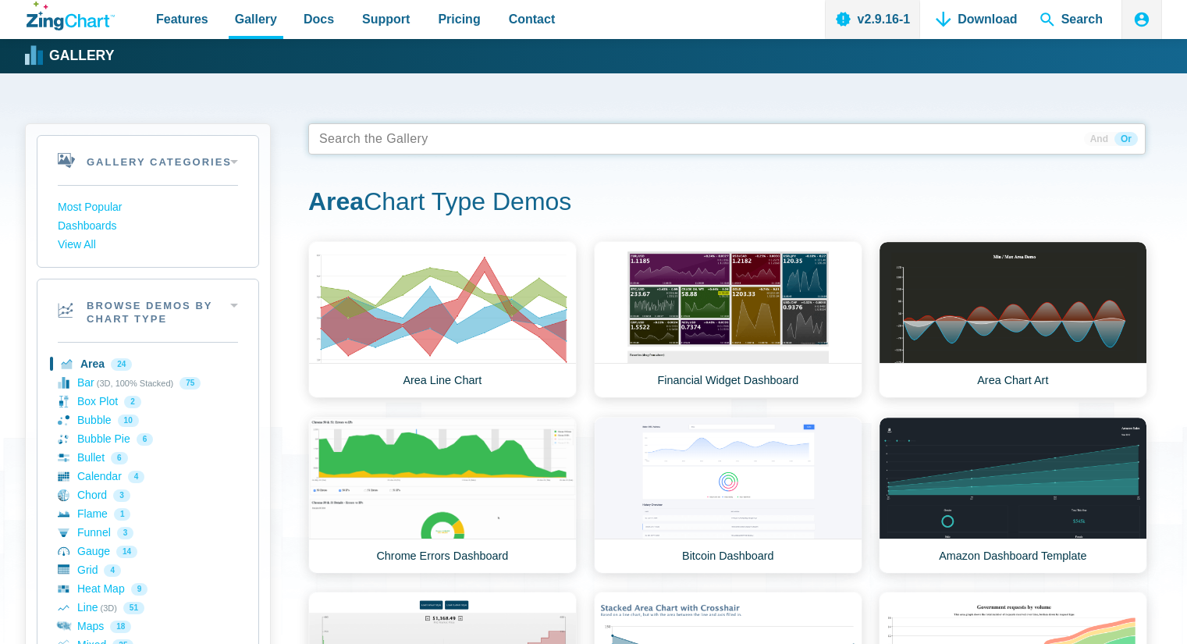 This screenshot has height=644, width=1187. I want to click on span: Docs, so click(318, 19).